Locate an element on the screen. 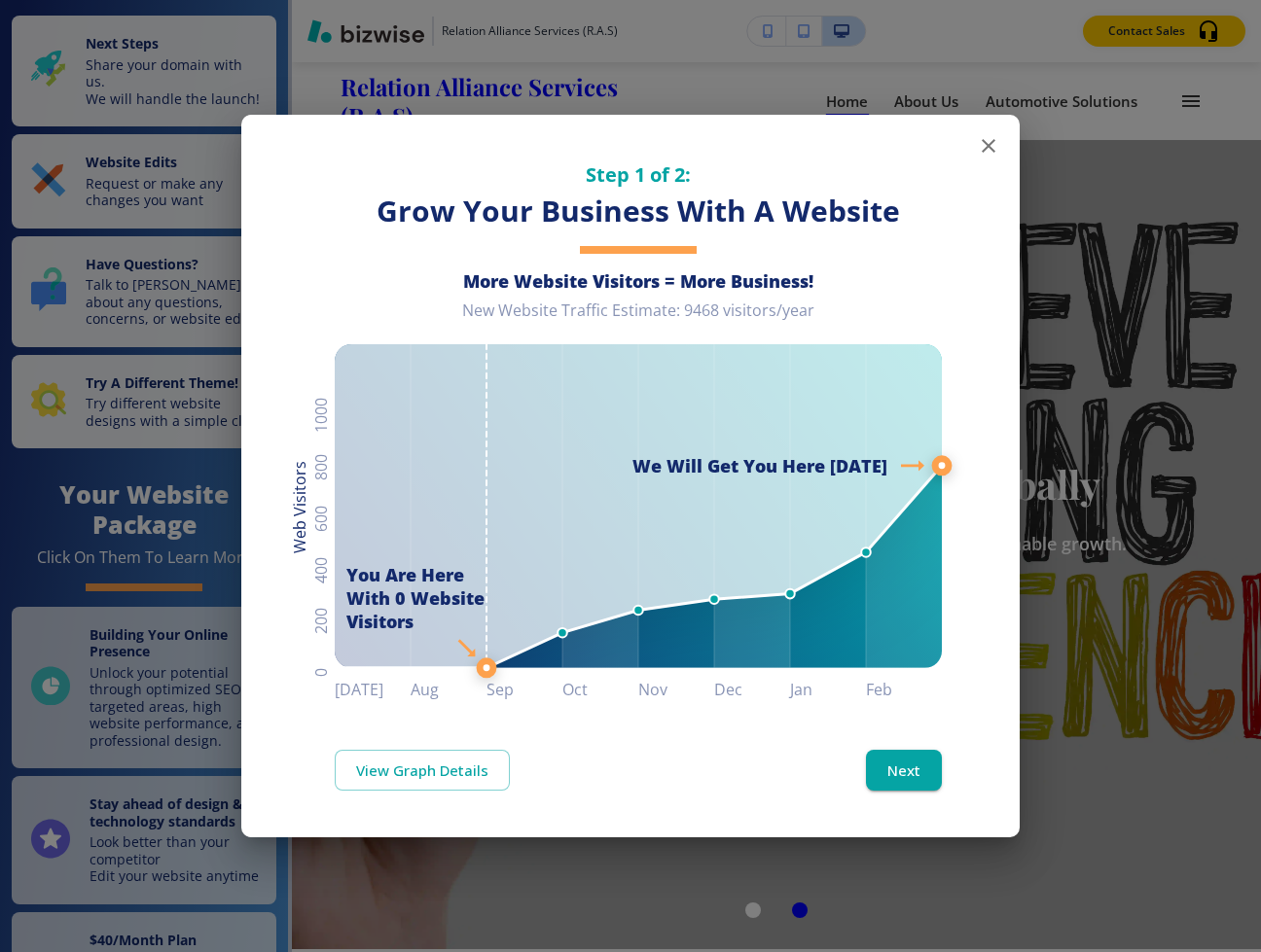 Image resolution: width=1261 pixels, height=952 pixels. h6: Jan is located at coordinates (828, 689).